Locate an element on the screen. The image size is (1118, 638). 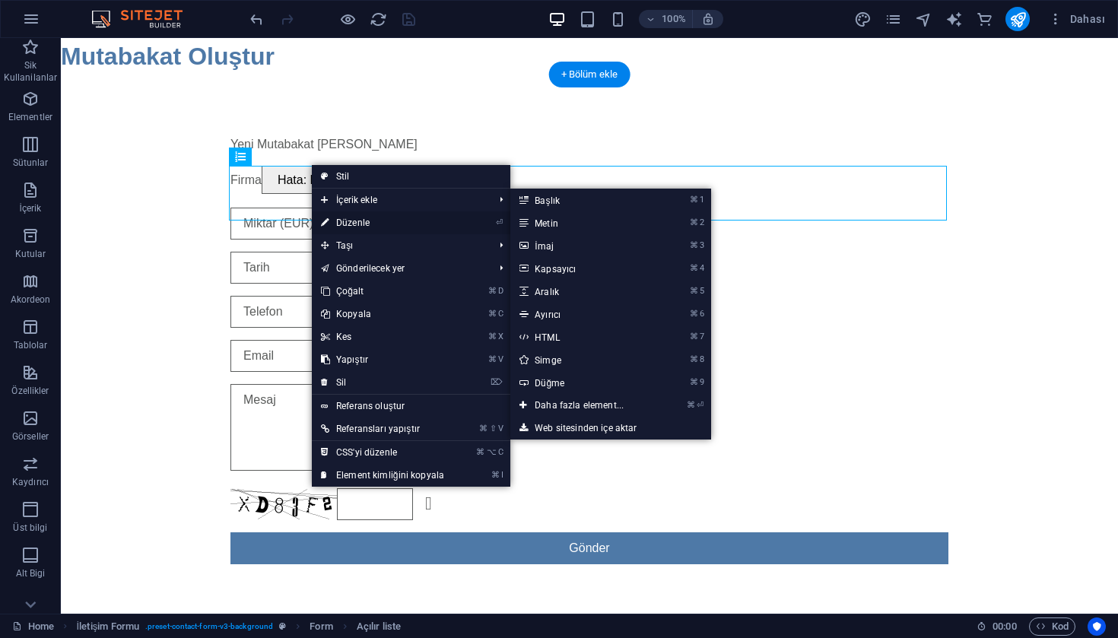
a: ⌘8Simge is located at coordinates (582, 360).